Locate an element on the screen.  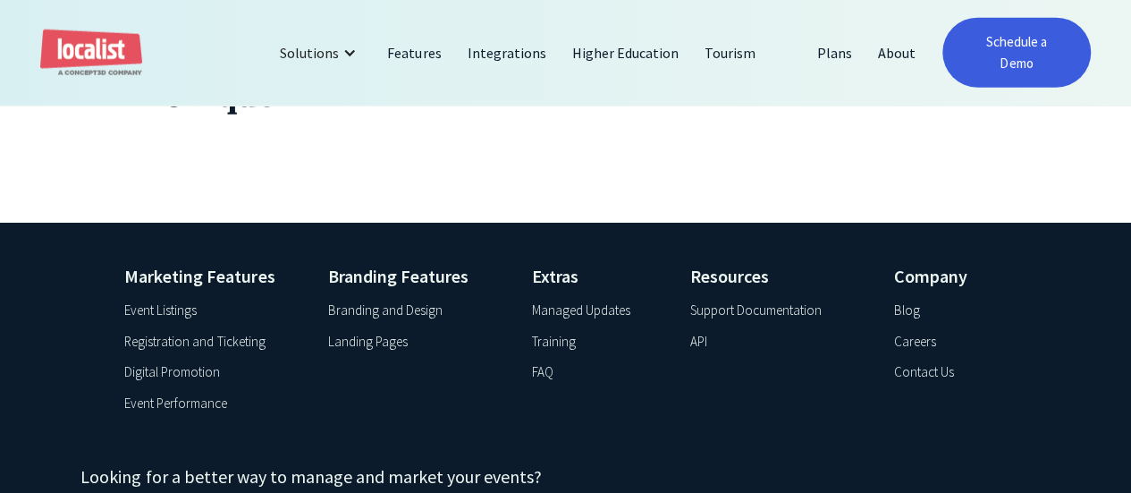
h4: Marketing Features is located at coordinates (215, 276).